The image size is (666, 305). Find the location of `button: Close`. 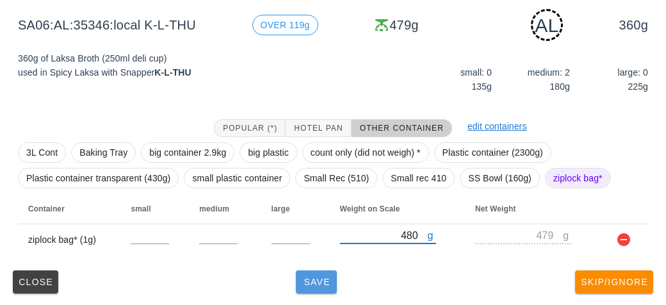

button: Close is located at coordinates (35, 282).